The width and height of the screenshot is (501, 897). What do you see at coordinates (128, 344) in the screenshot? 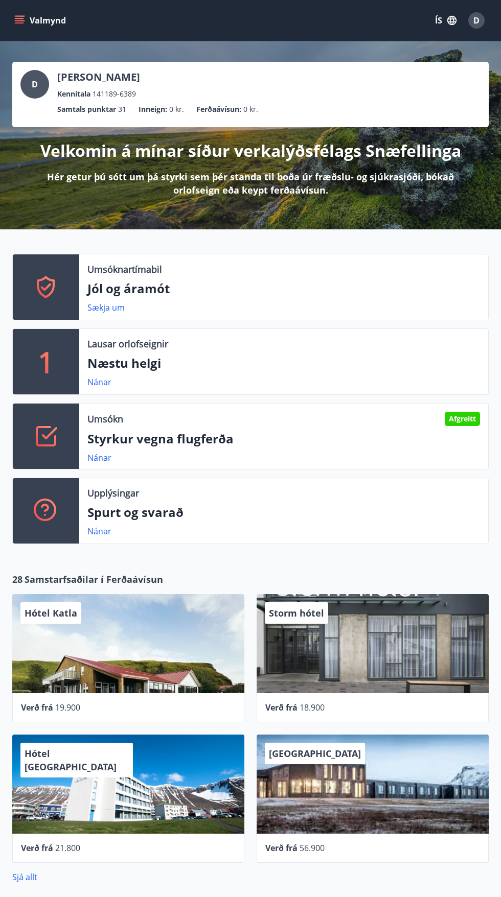
I see `p: Lausar orlofseignir` at bounding box center [128, 344].